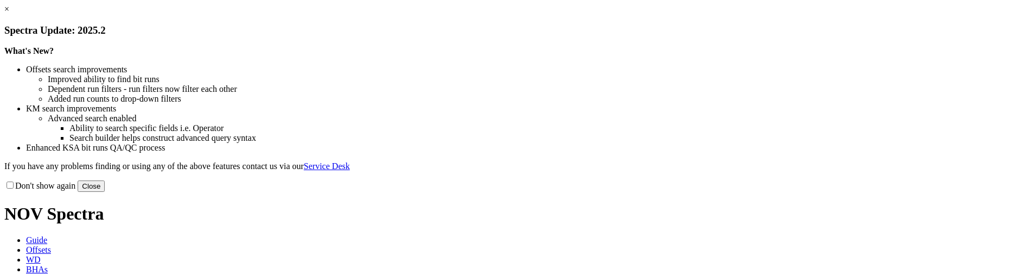 The height and width of the screenshot is (274, 1033). I want to click on h3: Spectra Update: 2025.2, so click(517, 30).